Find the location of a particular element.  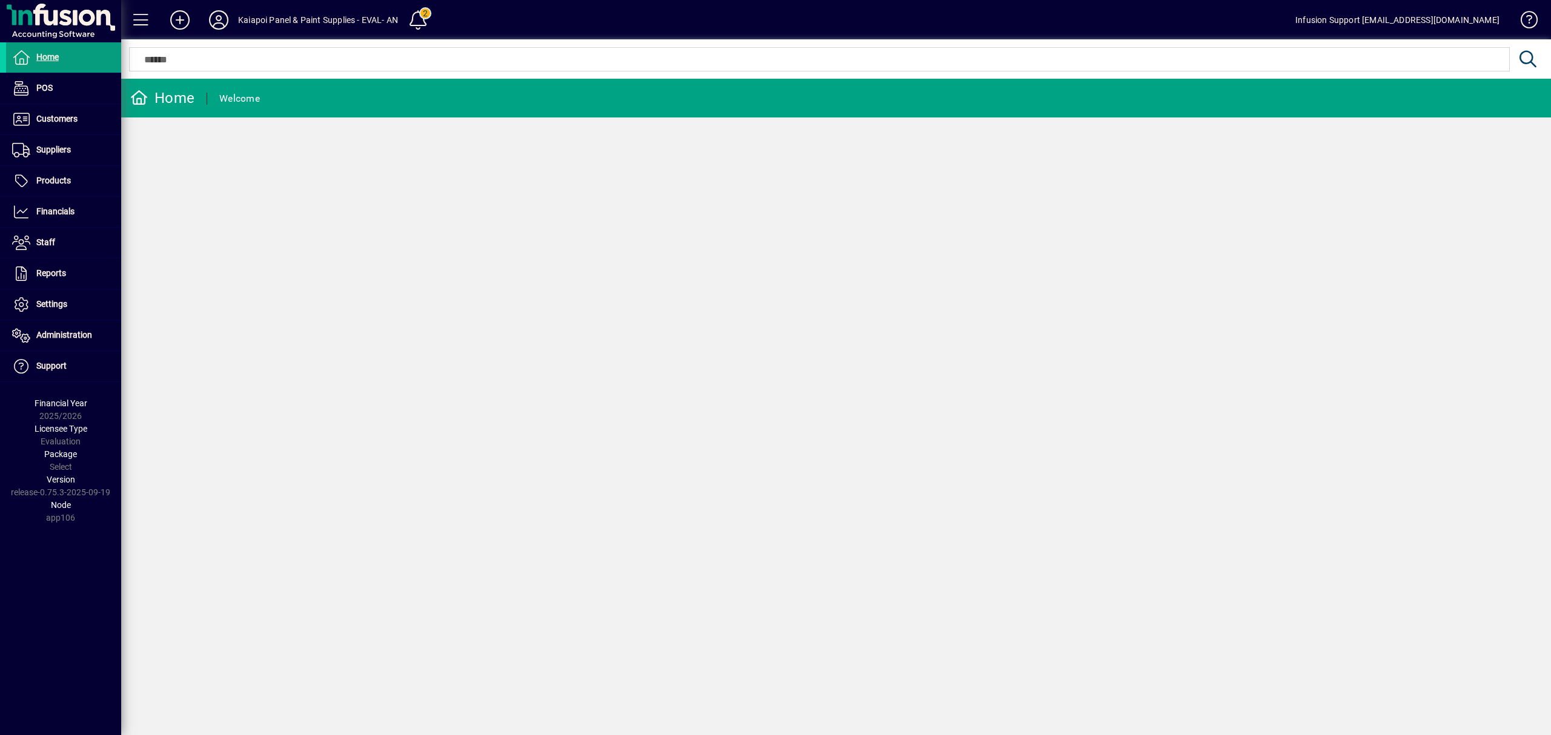

div: Welcome is located at coordinates (239, 99).